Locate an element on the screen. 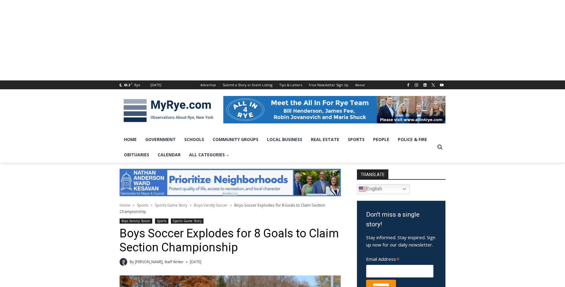 This screenshot has height=287, width=565. a: Obituaries is located at coordinates (136, 155).